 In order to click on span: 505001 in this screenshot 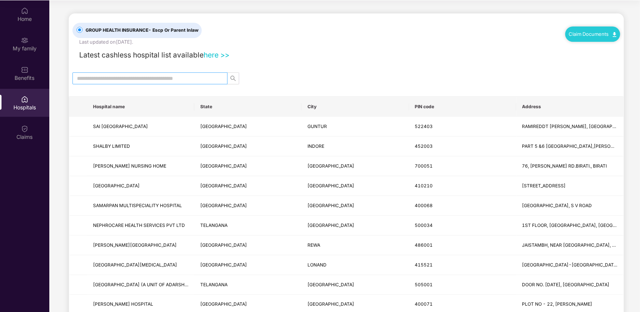, I will do `click(424, 285)`.